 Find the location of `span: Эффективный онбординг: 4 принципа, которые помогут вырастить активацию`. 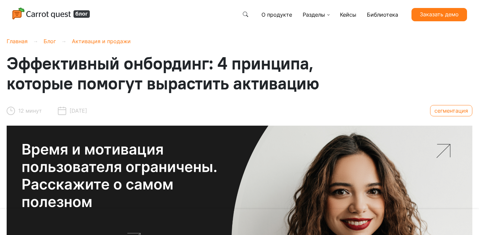

span: Эффективный онбординг: 4 принципа, которые помогут вырастить активацию is located at coordinates (163, 73).